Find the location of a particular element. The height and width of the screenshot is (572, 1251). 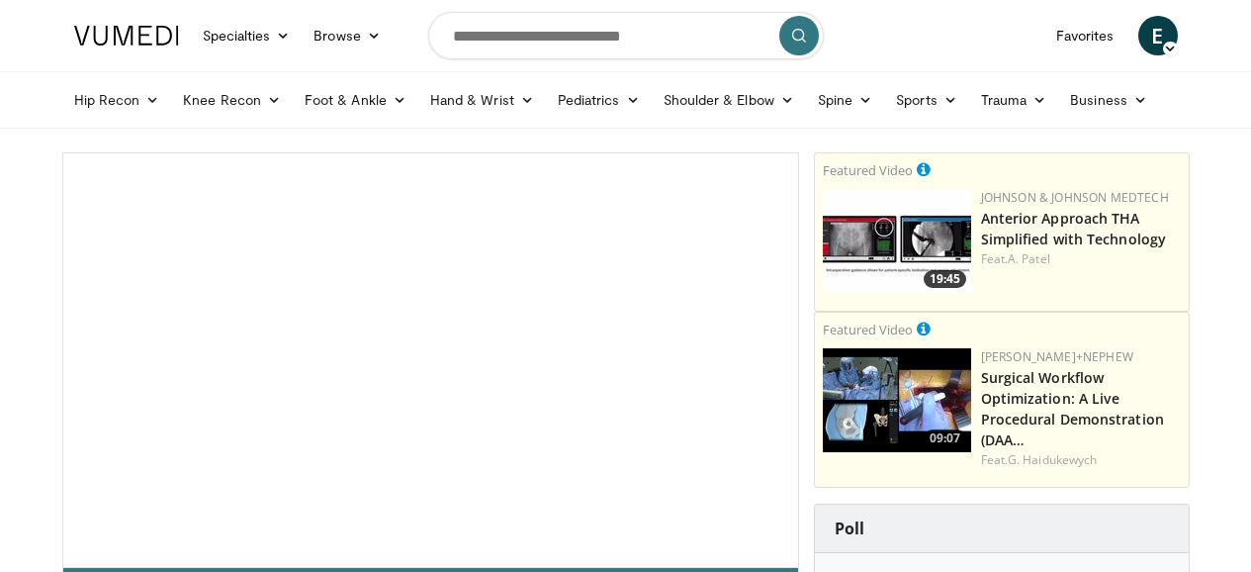

a: 19:45 is located at coordinates (897, 240).